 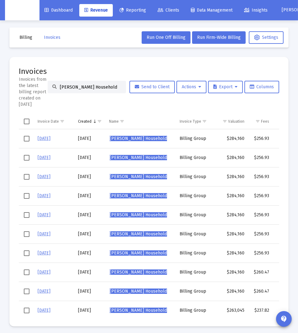 What do you see at coordinates (166, 37) in the screenshot?
I see `span: Run One Off Billing` at bounding box center [166, 37].